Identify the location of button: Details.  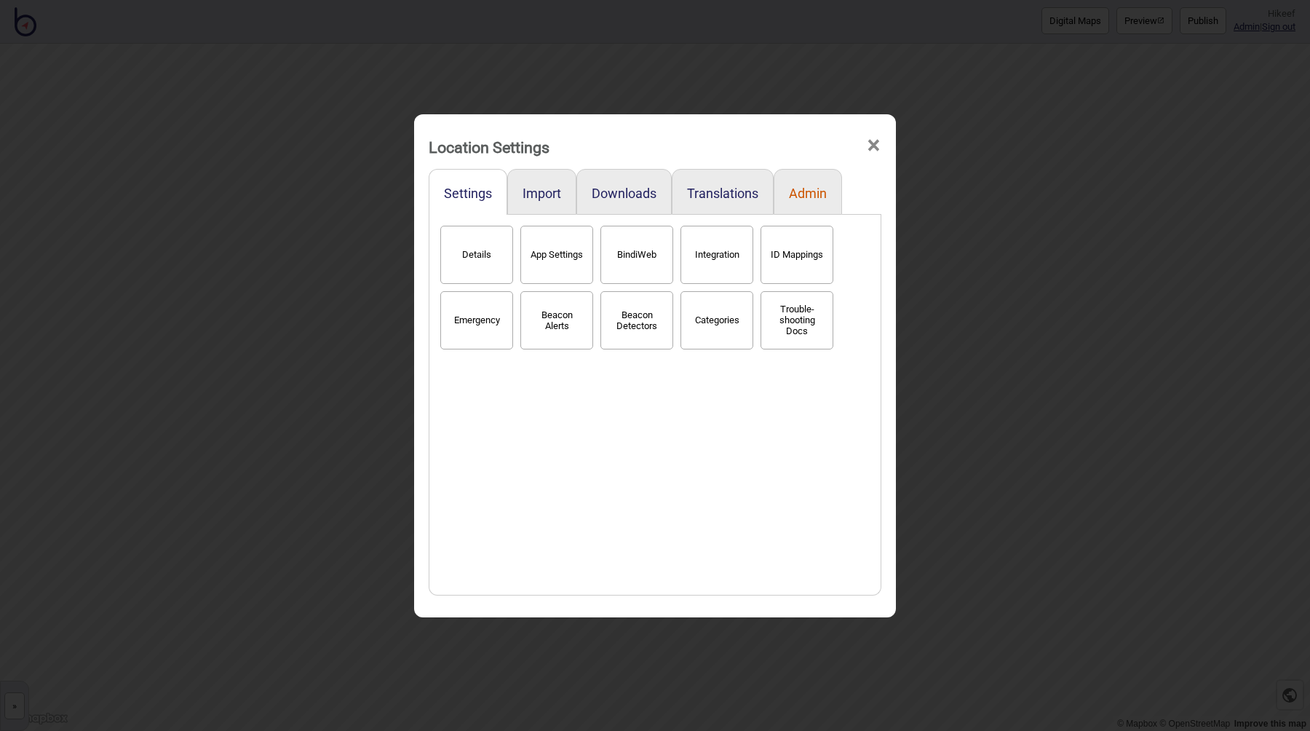
(477, 255).